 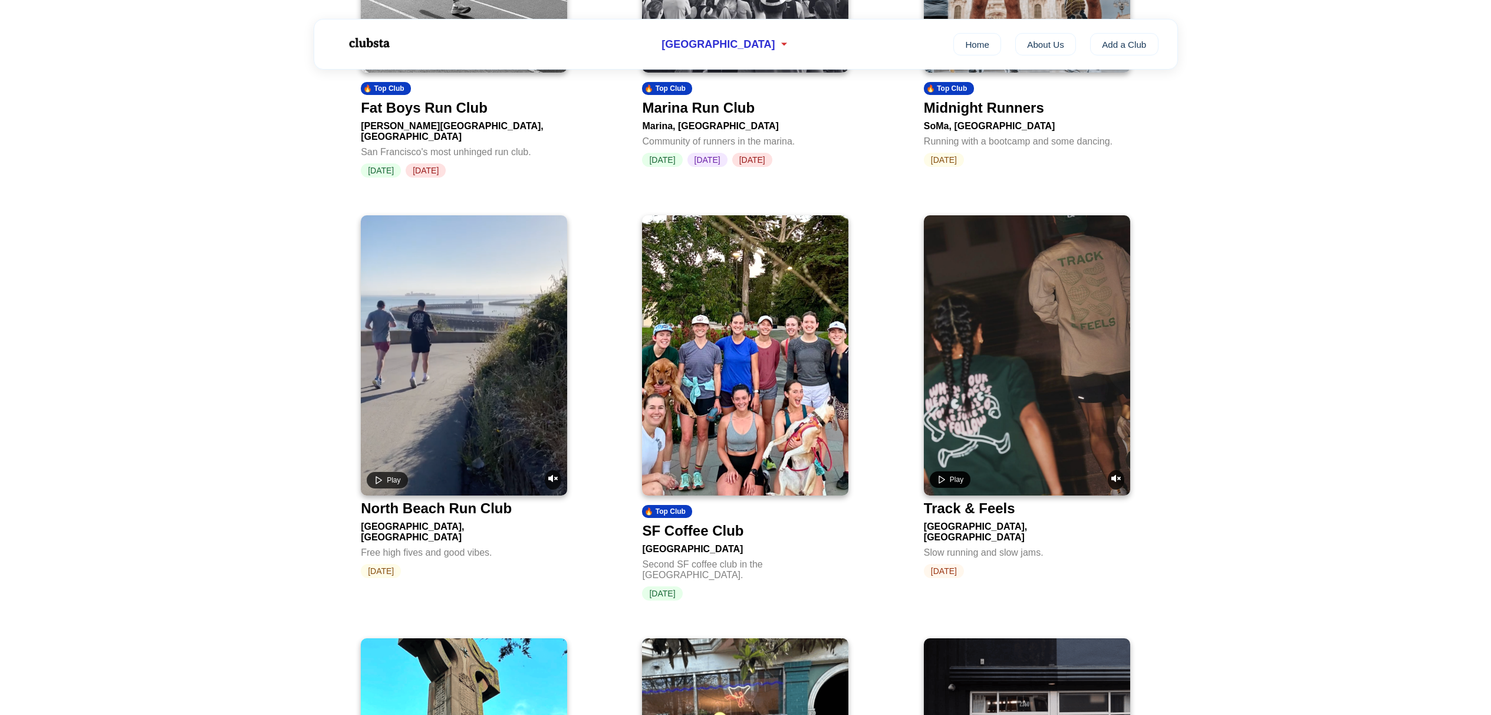 I want to click on a: Home, so click(x=977, y=44).